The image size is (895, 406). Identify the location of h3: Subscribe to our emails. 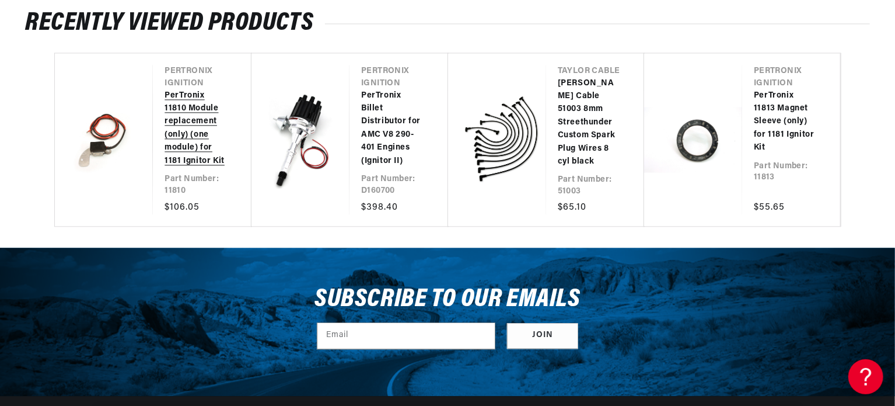
(448, 299).